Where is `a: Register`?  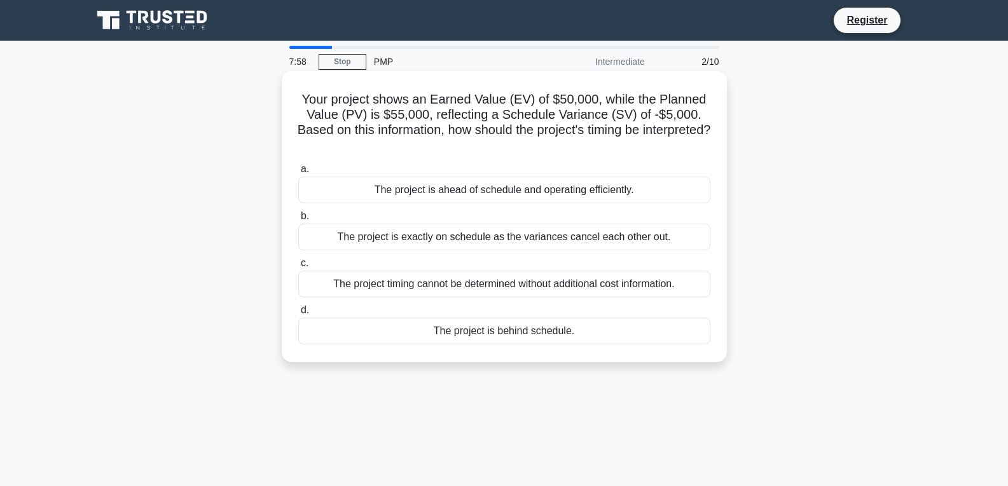
a: Register is located at coordinates (867, 20).